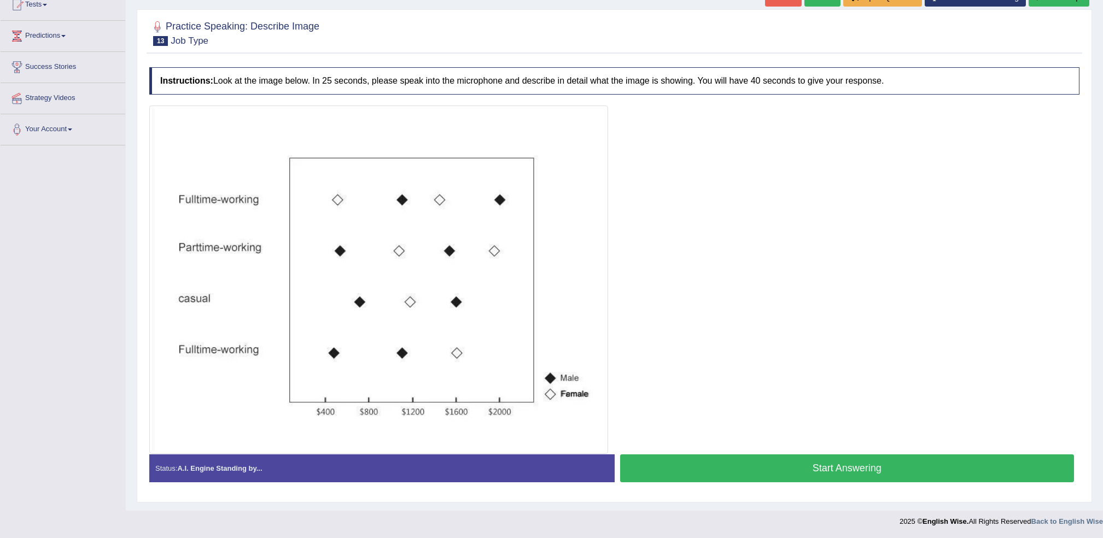 The width and height of the screenshot is (1103, 538). Describe the element at coordinates (234, 32) in the screenshot. I see `h2: Practice Speaking: Describe Image` at that location.